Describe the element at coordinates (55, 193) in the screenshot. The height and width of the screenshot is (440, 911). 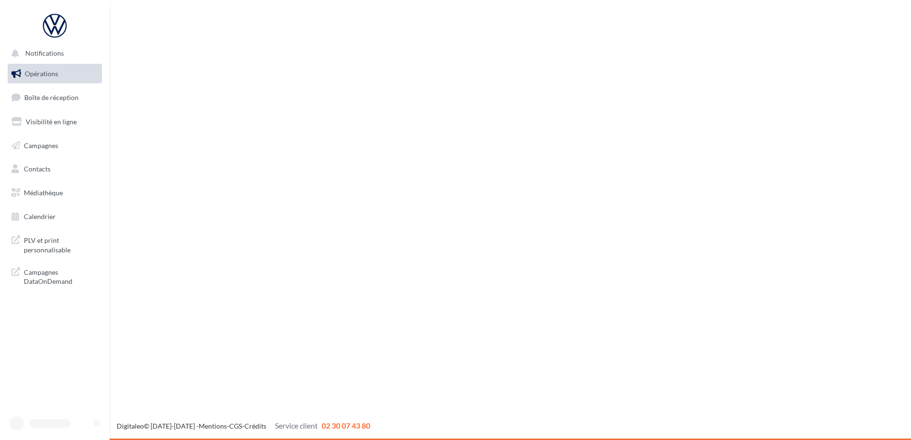
I see `a: Médiathèque` at that location.